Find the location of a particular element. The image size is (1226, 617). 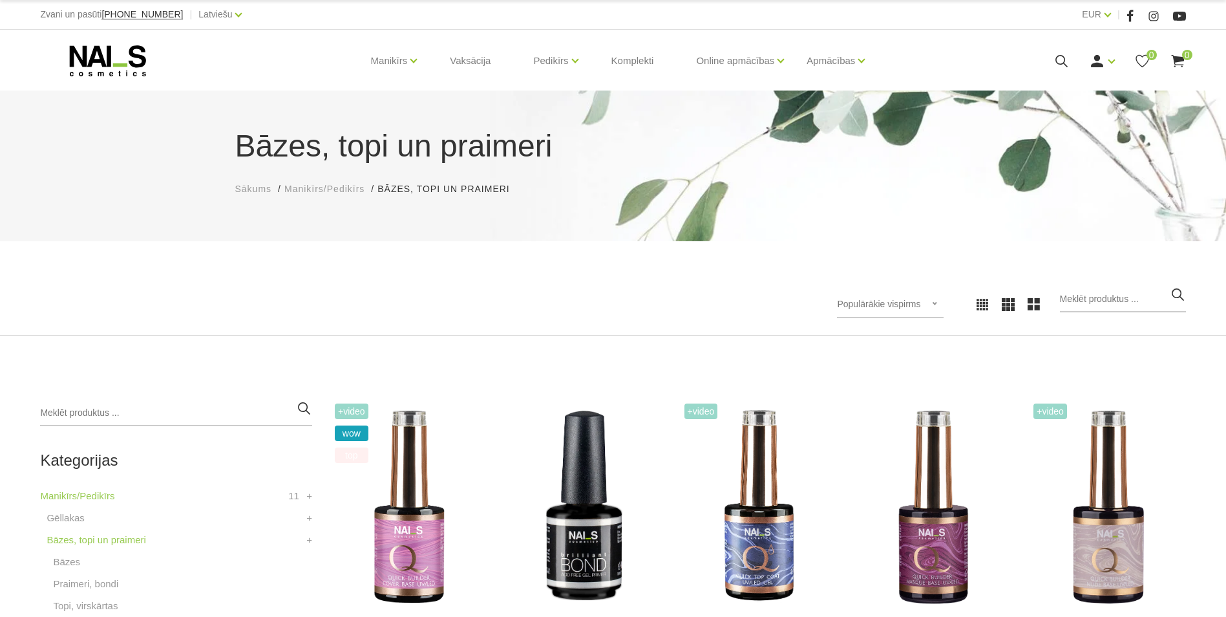

a: Pedikīrs is located at coordinates (551, 61).